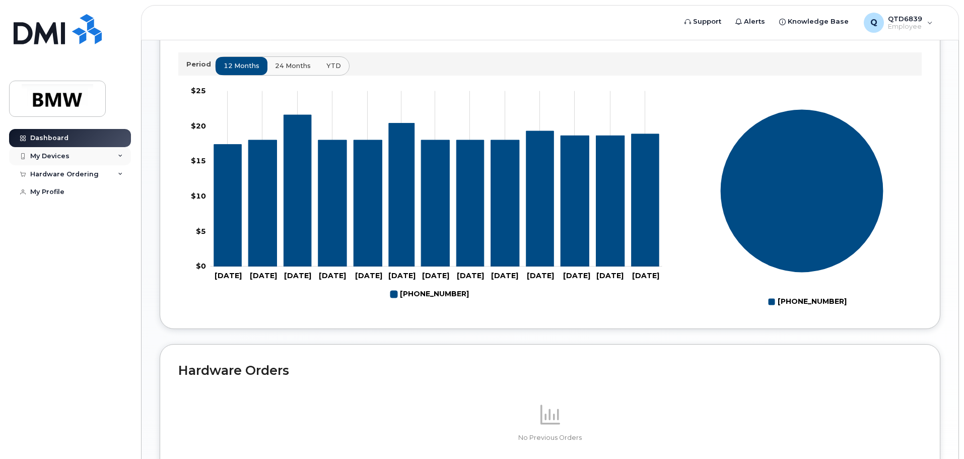 The height and width of the screenshot is (459, 964). Describe the element at coordinates (199, 161) in the screenshot. I see `tspan: $15` at that location.